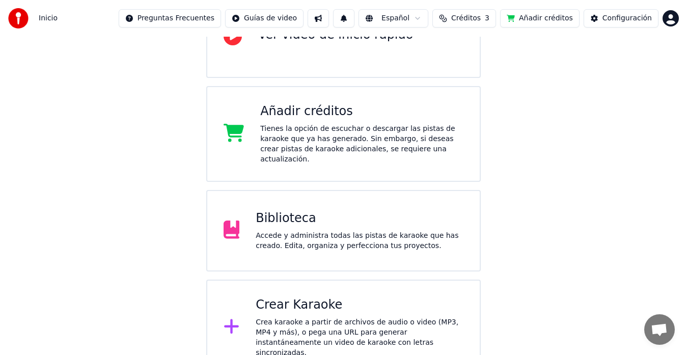 Image resolution: width=687 pixels, height=355 pixels. What do you see at coordinates (464, 18) in the screenshot?
I see `button: Créditos3` at bounding box center [464, 18].